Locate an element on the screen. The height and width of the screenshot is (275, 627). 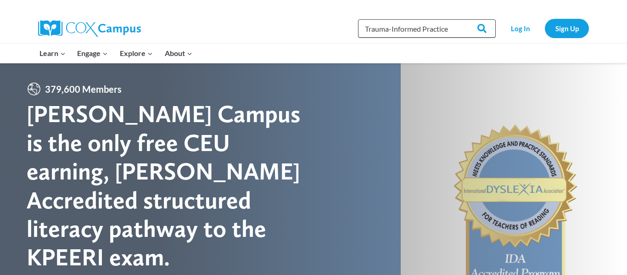
input: Search Cox Campus is located at coordinates (427, 28).